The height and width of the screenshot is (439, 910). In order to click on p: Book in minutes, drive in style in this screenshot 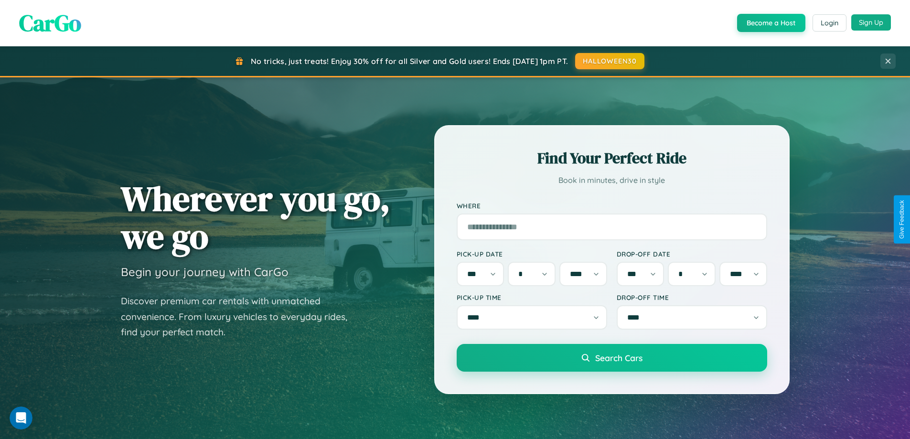, I will do `click(612, 180)`.